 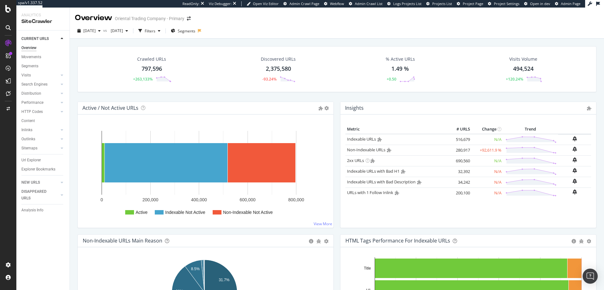 I want to click on td: 32,392, so click(x=459, y=171).